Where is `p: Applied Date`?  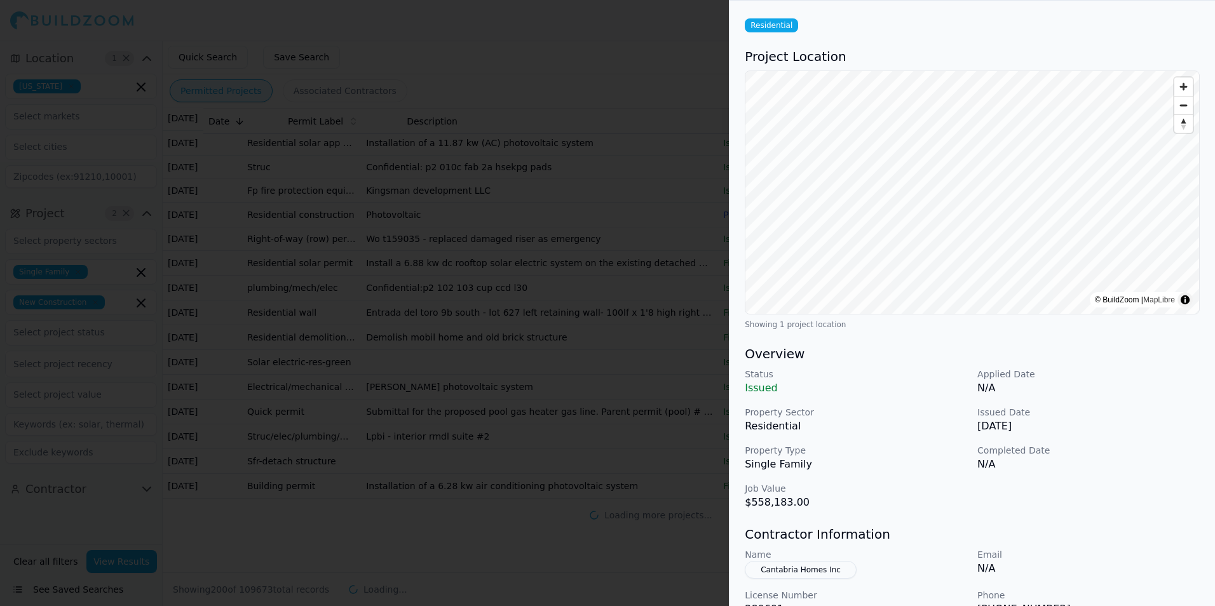
p: Applied Date is located at coordinates (1088, 374).